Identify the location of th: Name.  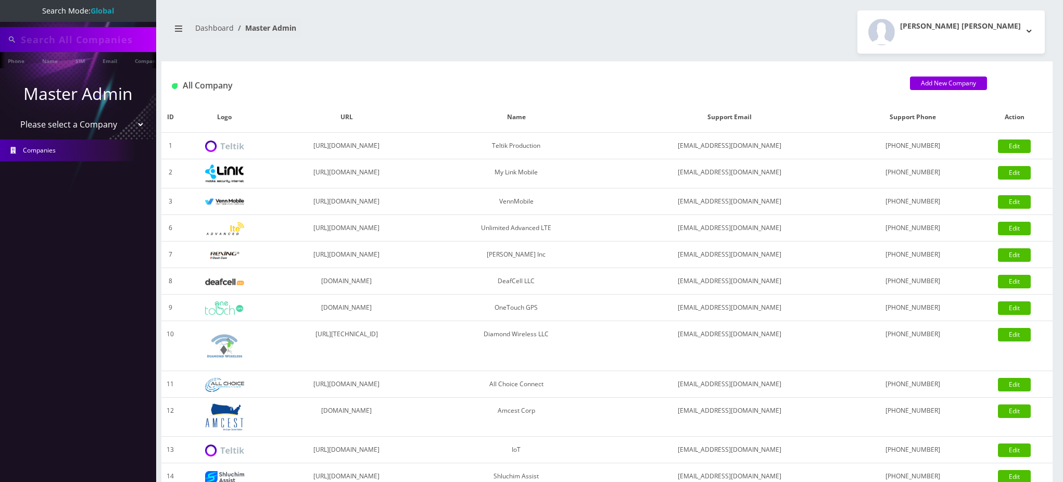
(516, 117).